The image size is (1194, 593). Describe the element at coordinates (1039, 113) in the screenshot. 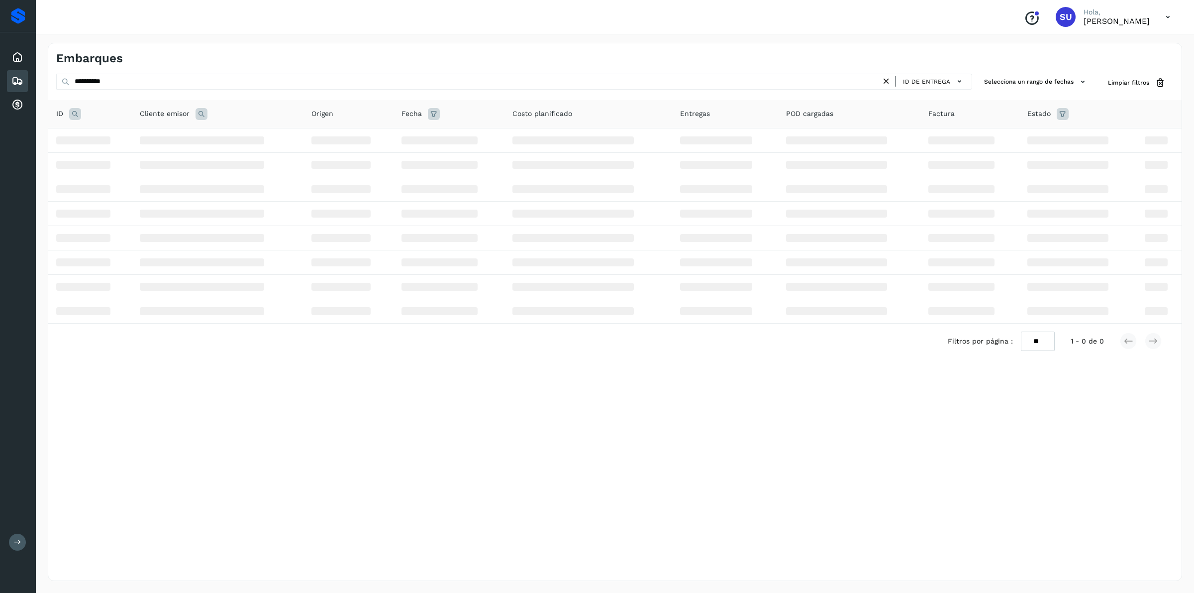

I see `span: Estado` at that location.